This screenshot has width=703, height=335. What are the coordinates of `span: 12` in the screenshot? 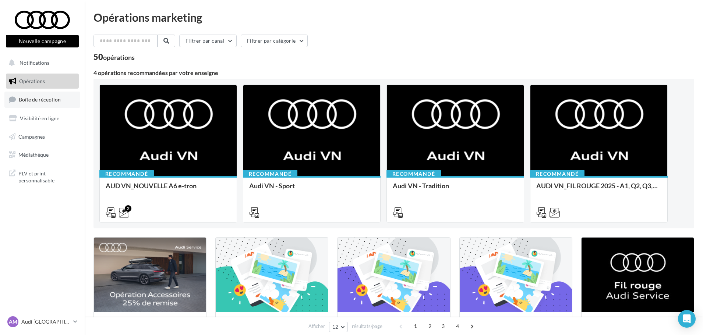 It's located at (335, 327).